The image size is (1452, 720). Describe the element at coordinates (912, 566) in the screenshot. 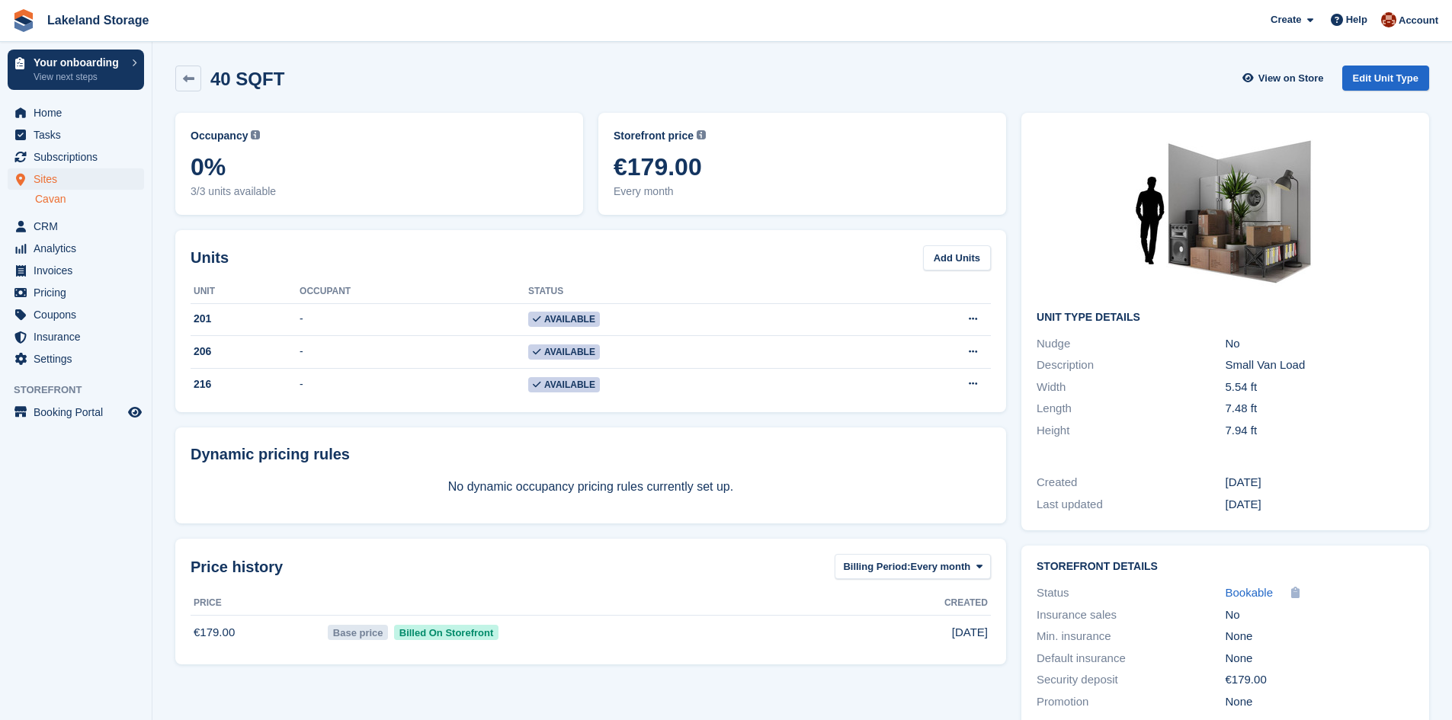

I see `button: Billing Period: Every month` at that location.